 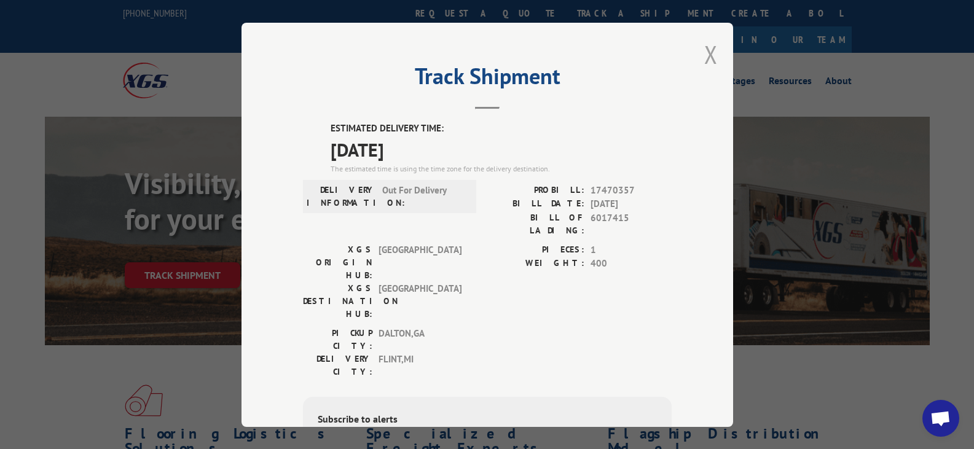 What do you see at coordinates (423, 196) in the screenshot?
I see `span: Out For Delivery` at bounding box center [423, 196].